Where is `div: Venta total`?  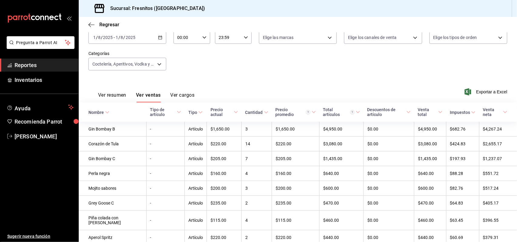 div: Venta total is located at coordinates (427, 112).